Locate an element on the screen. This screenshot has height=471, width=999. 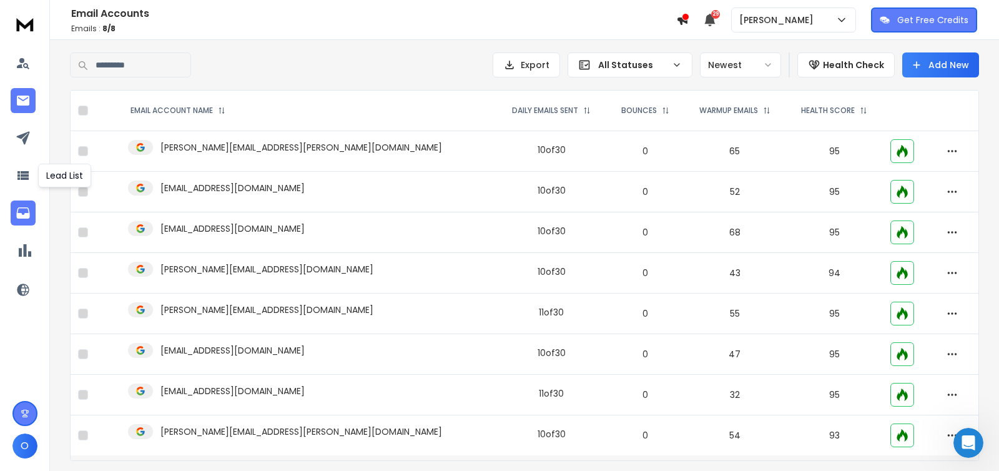
div: I see that you guys added it. This is great addition! is located at coordinates (142, 185).